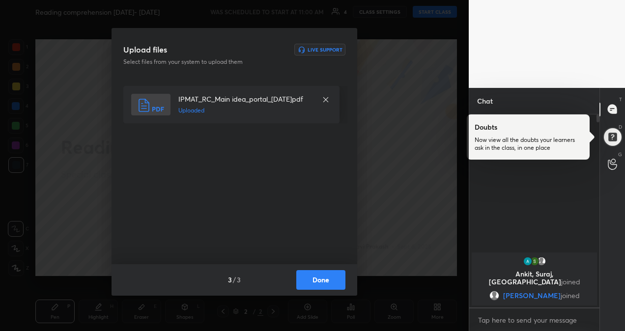 The width and height of the screenshot is (625, 331). What do you see at coordinates (203, 62) in the screenshot?
I see `p: Select files from your system to upload them` at bounding box center [203, 62].